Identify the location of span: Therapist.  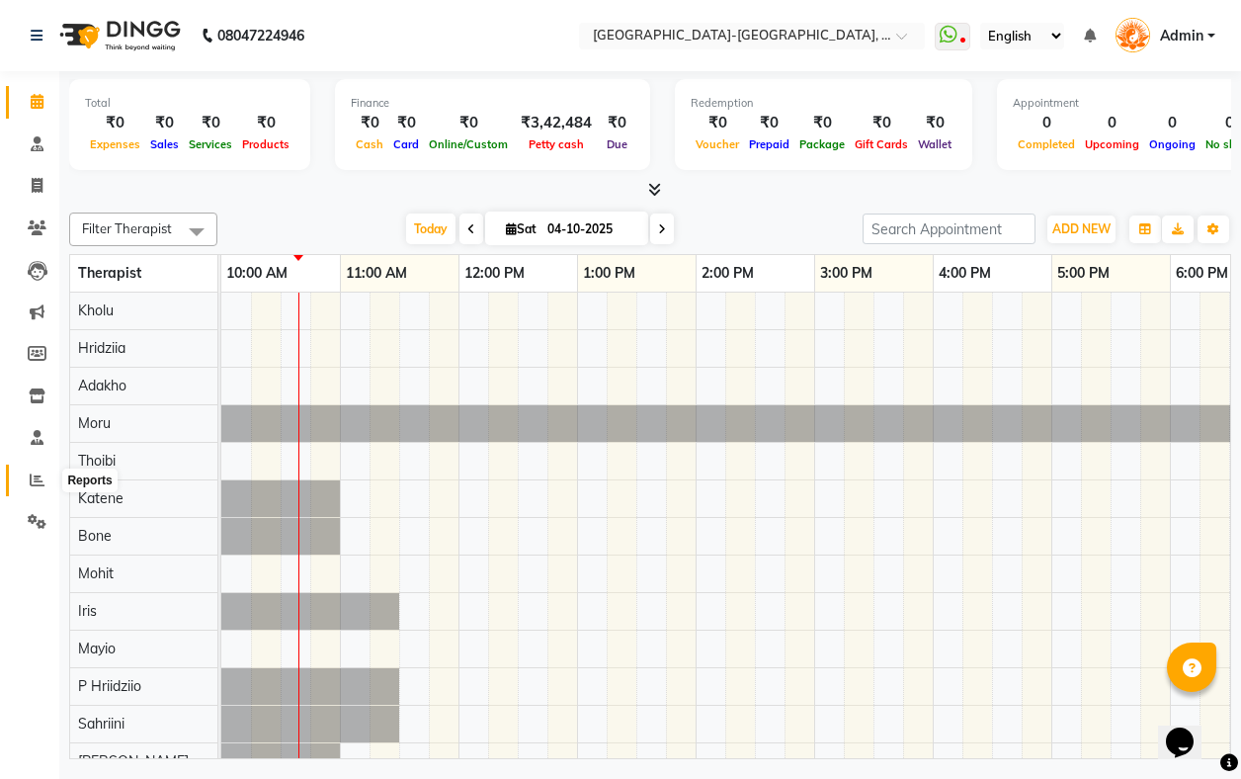
(110, 273).